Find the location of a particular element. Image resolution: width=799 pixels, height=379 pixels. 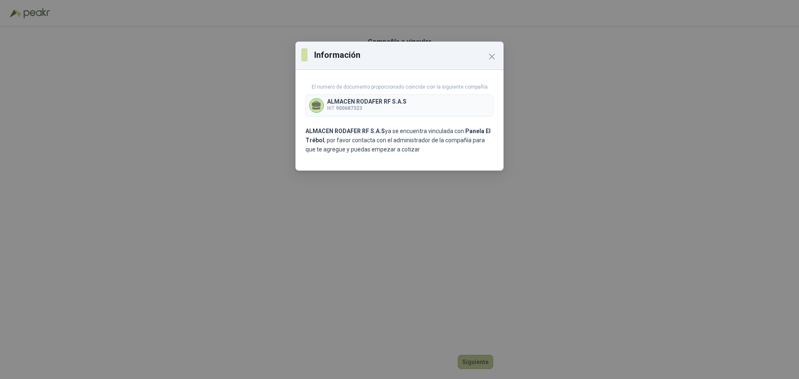

button: Close is located at coordinates (492, 57).